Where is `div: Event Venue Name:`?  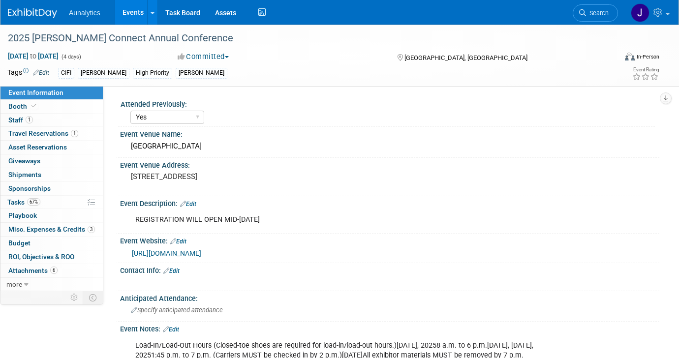 div: Event Venue Name: is located at coordinates (390, 133).